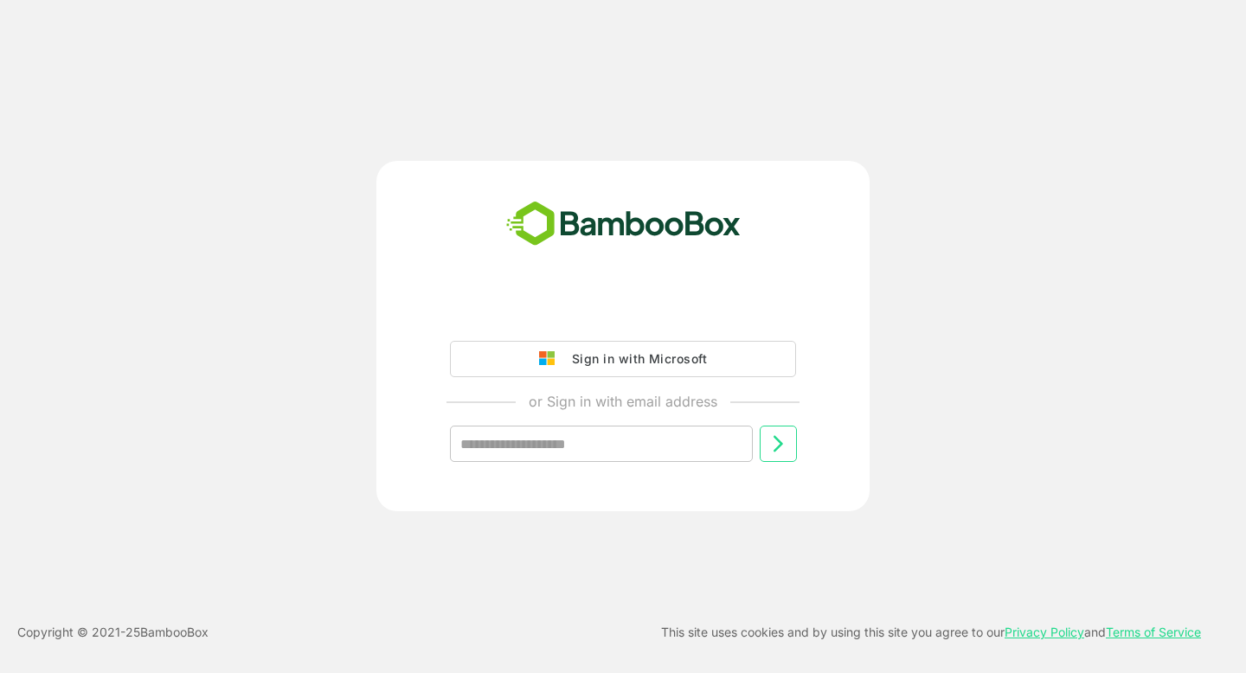 The height and width of the screenshot is (673, 1246). What do you see at coordinates (623, 359) in the screenshot?
I see `button: Sign in with Microsoft` at bounding box center [623, 359].